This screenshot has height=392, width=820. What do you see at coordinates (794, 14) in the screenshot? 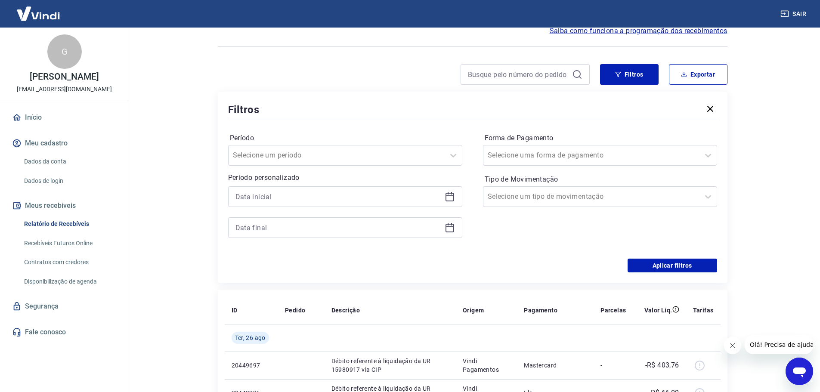
I see `button: Sair` at bounding box center [794, 14].